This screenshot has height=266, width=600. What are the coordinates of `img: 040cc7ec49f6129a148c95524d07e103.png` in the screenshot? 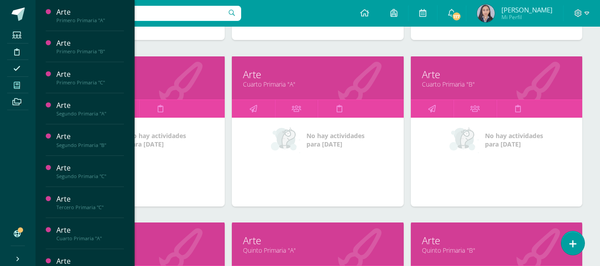 It's located at (486, 13).